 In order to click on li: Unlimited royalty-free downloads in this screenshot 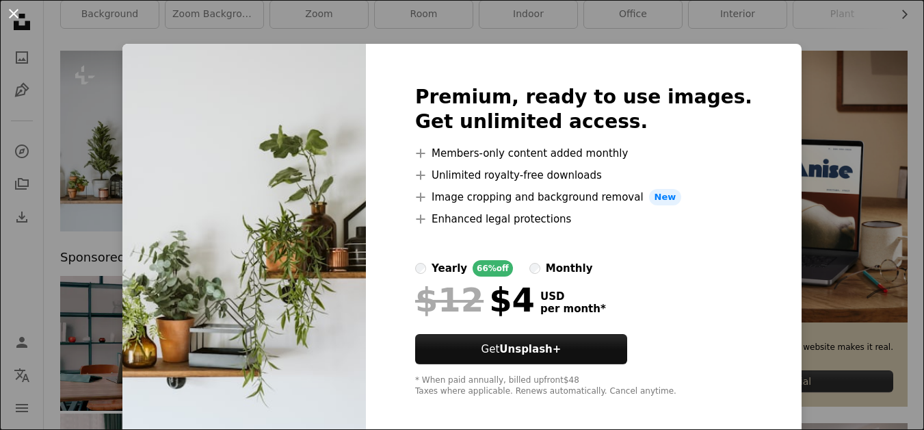, I will do `click(583, 175)`.